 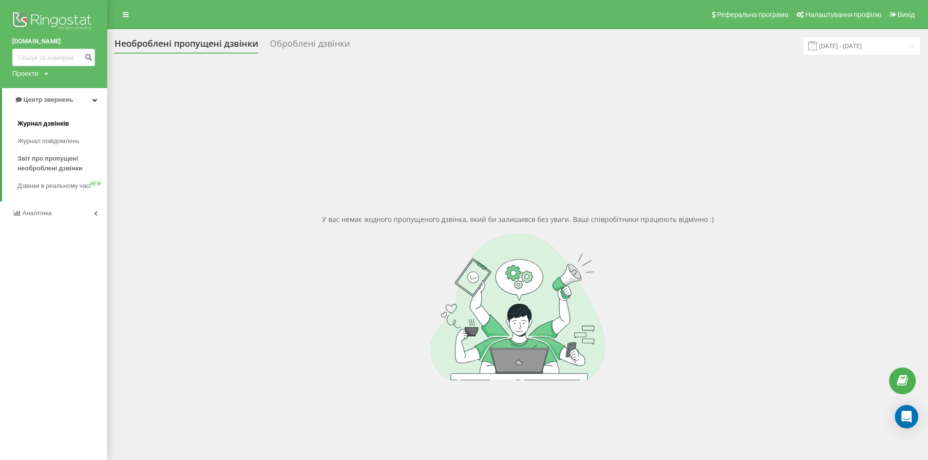 I want to click on div: Необроблені пропущені дзвінки, so click(x=186, y=46).